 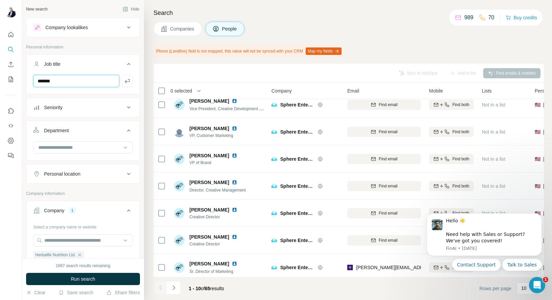 I want to click on button: Run search, so click(x=83, y=279).